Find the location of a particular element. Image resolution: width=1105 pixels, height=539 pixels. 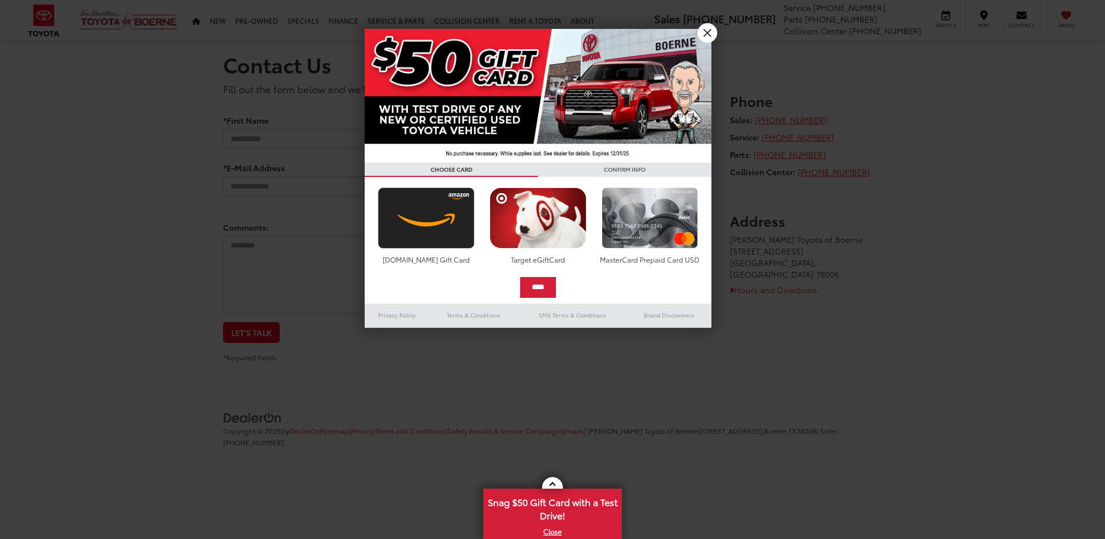

h3: CHOOSE CARD is located at coordinates (451, 169).